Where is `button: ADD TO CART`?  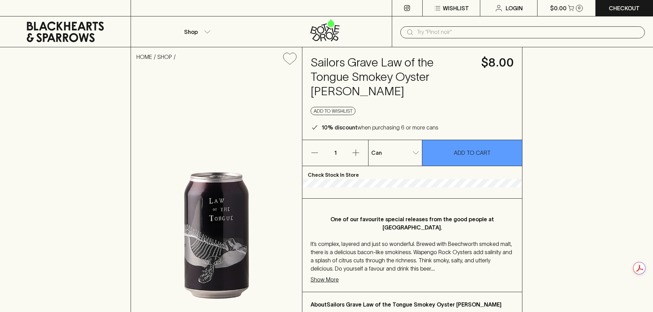
button: ADD TO CART is located at coordinates (472, 153).